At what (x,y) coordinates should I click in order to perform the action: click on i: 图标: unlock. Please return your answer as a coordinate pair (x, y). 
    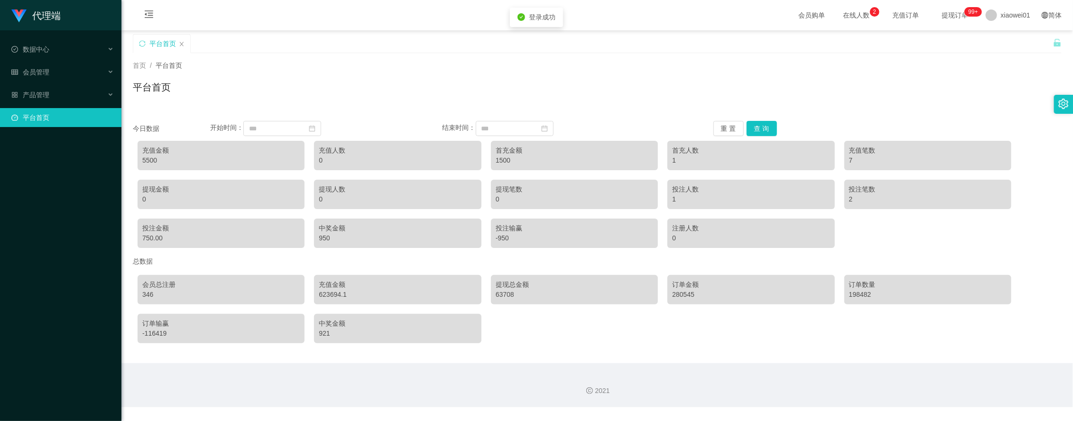
    Looking at the image, I should click on (1057, 43).